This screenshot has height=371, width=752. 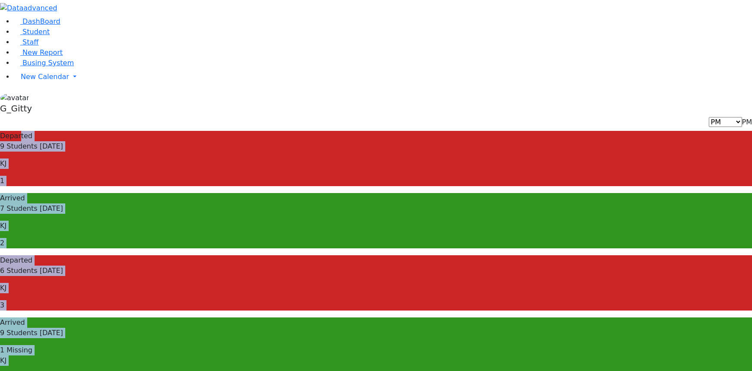 What do you see at coordinates (26, 42) in the screenshot?
I see `a: Staff` at bounding box center [26, 42].